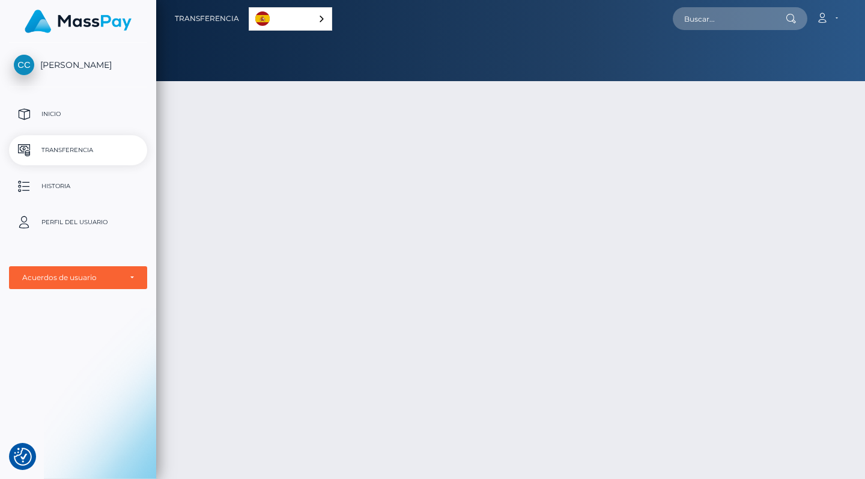 The image size is (865, 479). What do you see at coordinates (78, 150) in the screenshot?
I see `p: Transferencia` at bounding box center [78, 150].